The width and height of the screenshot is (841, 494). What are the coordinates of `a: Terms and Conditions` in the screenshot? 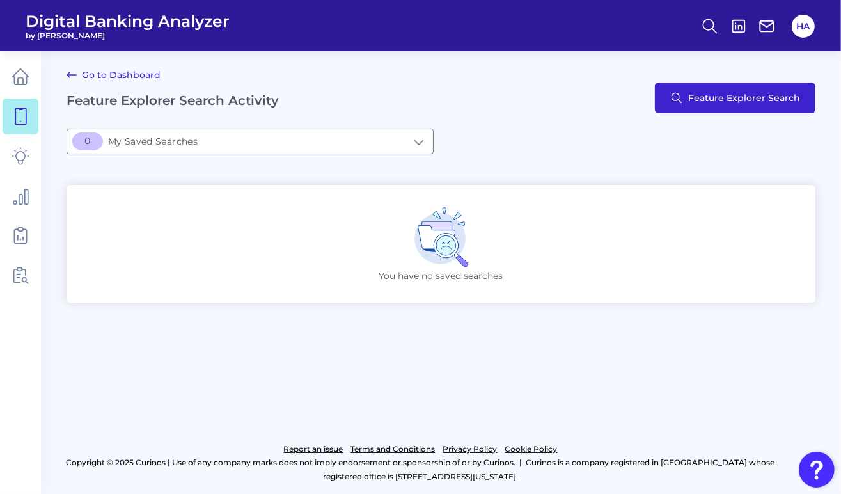 It's located at (393, 449).